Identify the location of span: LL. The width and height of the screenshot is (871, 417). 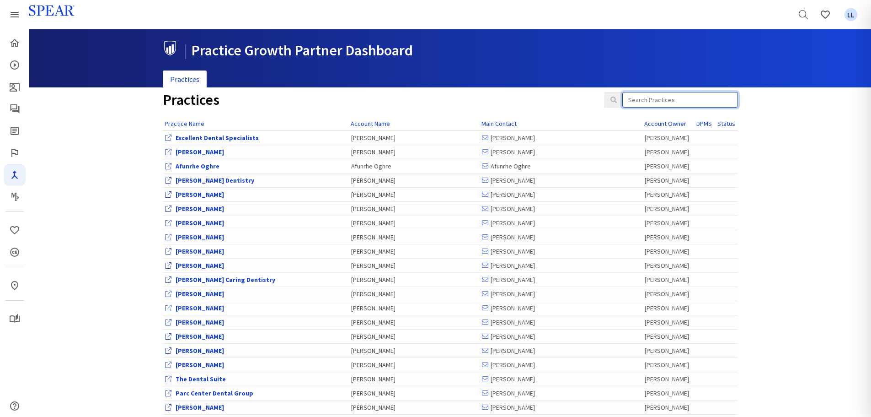
(851, 15).